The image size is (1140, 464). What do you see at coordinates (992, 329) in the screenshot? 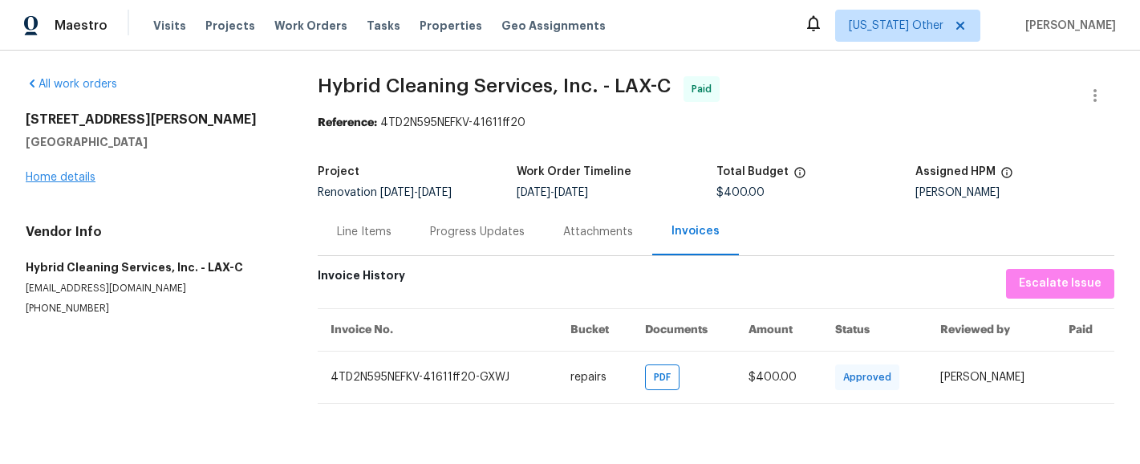
I see `th: Reviewed by` at bounding box center [992, 329].